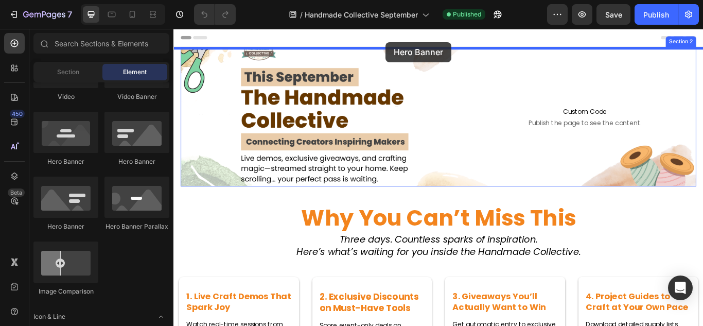 This screenshot has height=326, width=703. What do you see at coordinates (680, 288) in the screenshot?
I see `div: Open Intercom Messenger` at bounding box center [680, 288].